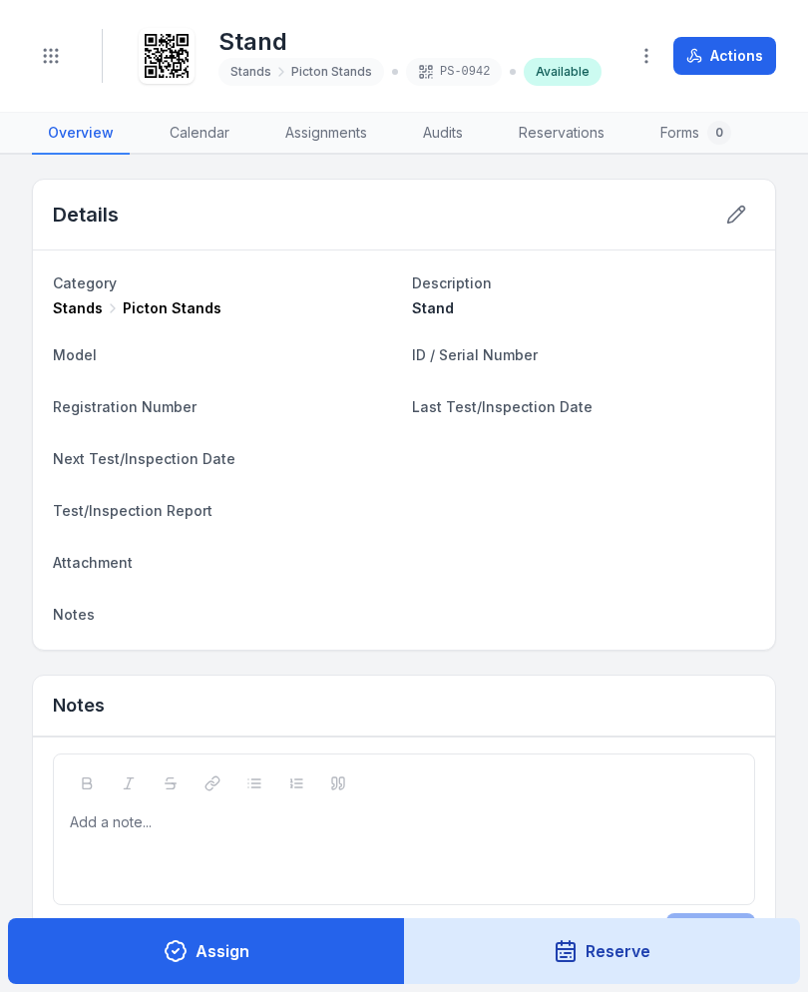  Describe the element at coordinates (133, 510) in the screenshot. I see `span: Test/Inspection Report` at that location.